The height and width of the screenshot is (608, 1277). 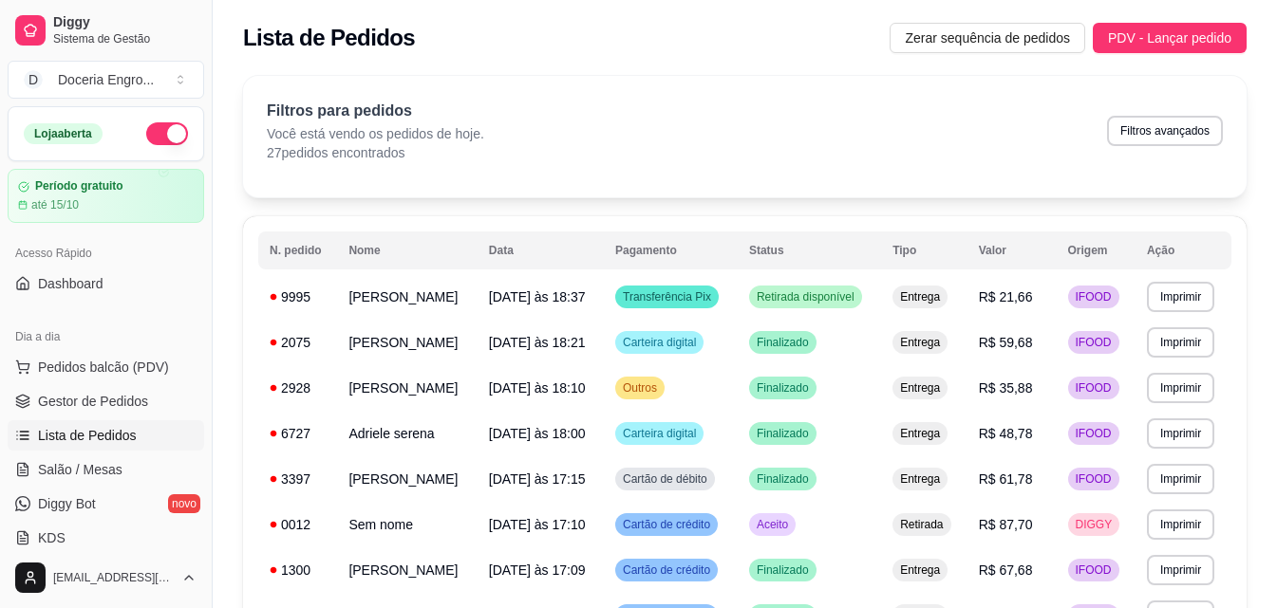 What do you see at coordinates (63, 134) in the screenshot?
I see `div: Loja aberta` at bounding box center [63, 134].